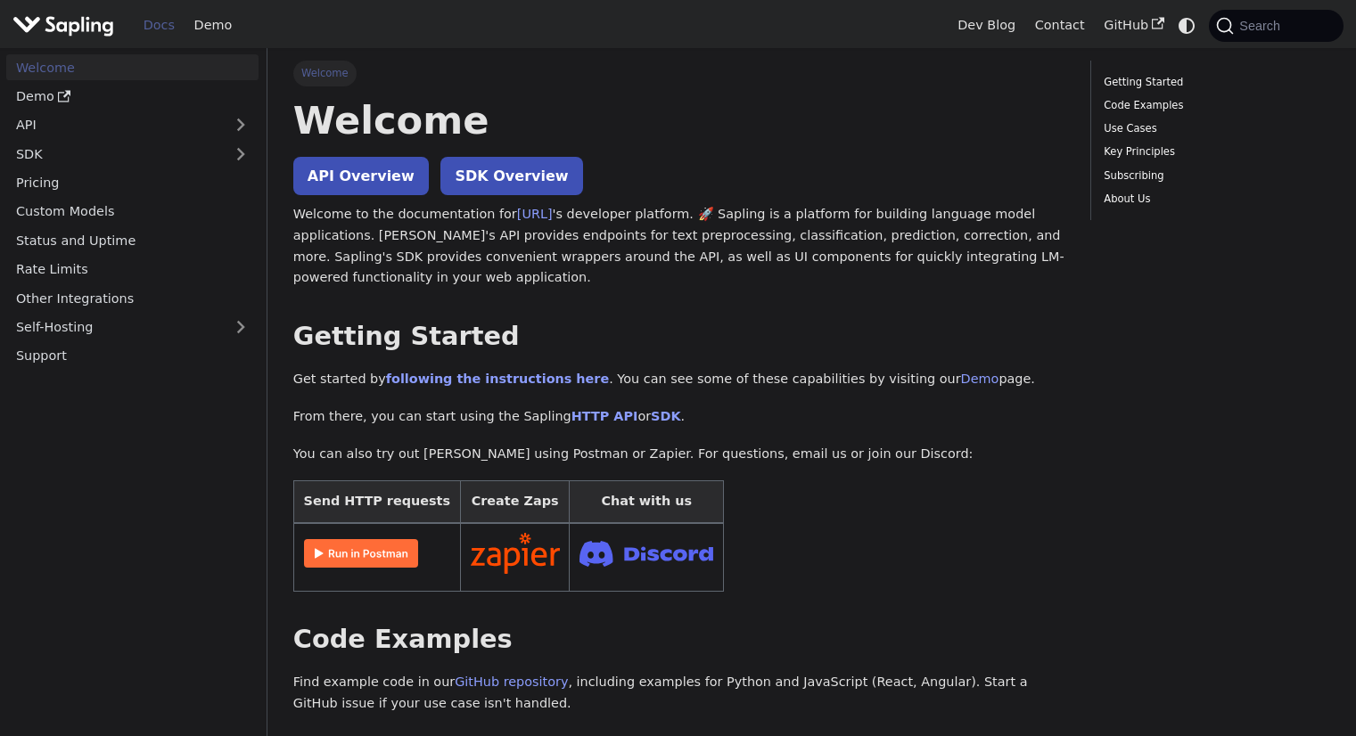 This screenshot has height=736, width=1356. Describe the element at coordinates (1213, 152) in the screenshot. I see `a: Key Principles` at that location.